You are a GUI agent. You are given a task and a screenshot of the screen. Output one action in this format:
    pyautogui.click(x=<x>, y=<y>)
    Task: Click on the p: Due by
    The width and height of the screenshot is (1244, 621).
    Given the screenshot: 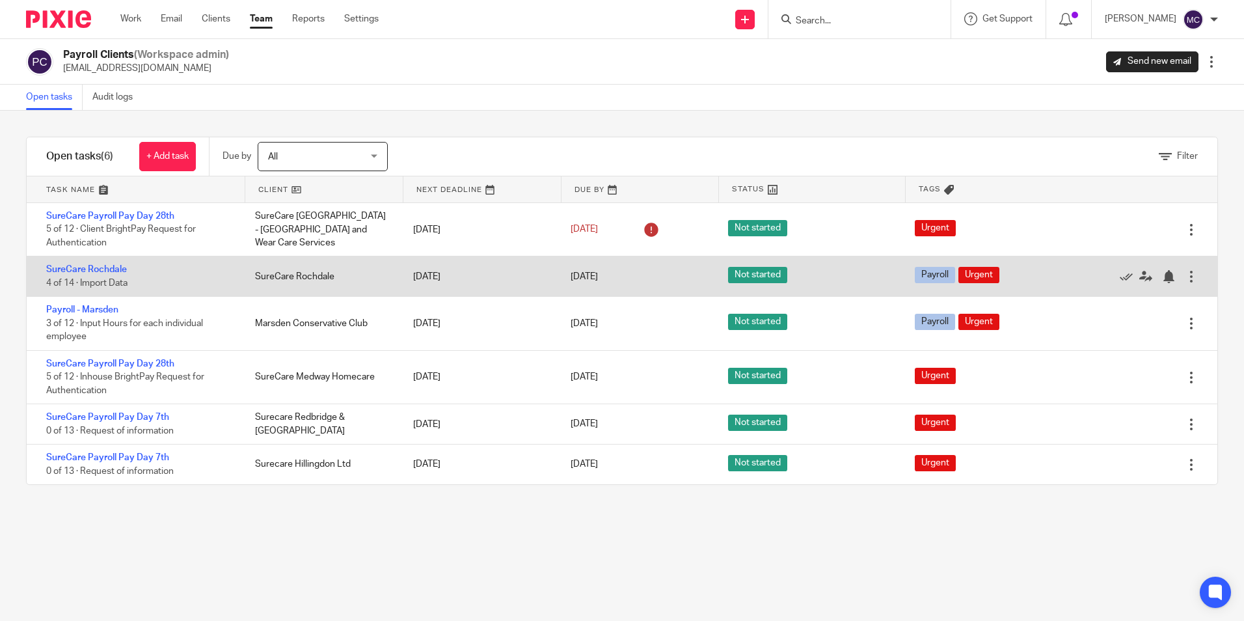 What is the action you would take?
    pyautogui.click(x=237, y=156)
    